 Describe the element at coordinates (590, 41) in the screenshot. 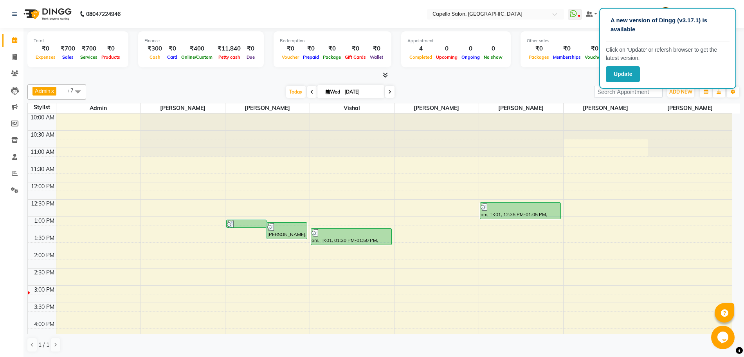

I see `div: Other sales` at that location.